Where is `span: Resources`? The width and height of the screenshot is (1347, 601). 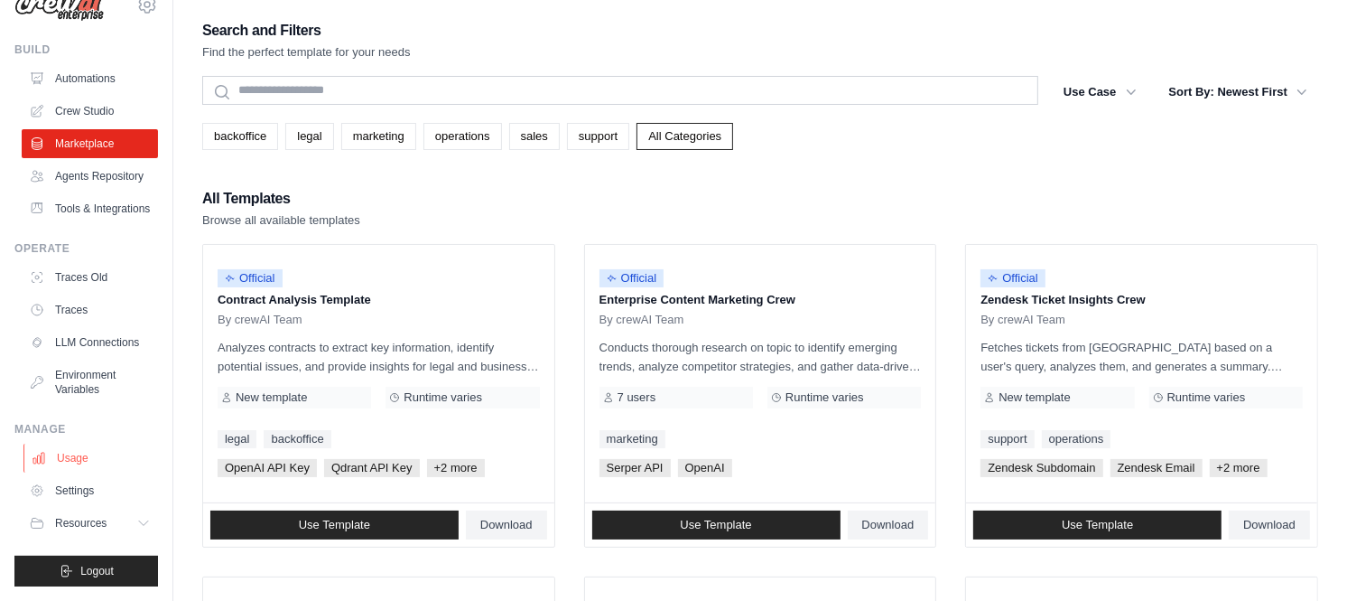 span: Resources is located at coordinates (80, 523).